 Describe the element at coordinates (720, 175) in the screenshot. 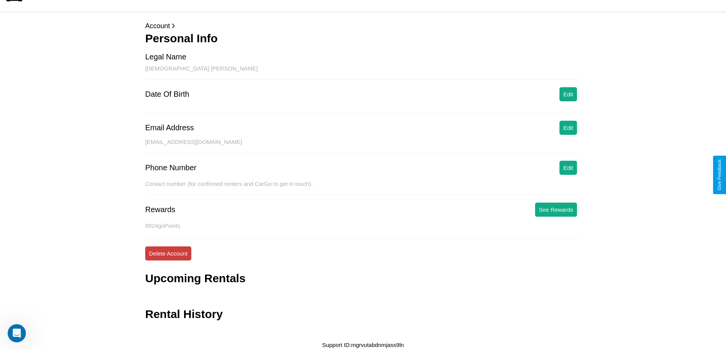

I see `div: Give Feedback` at that location.